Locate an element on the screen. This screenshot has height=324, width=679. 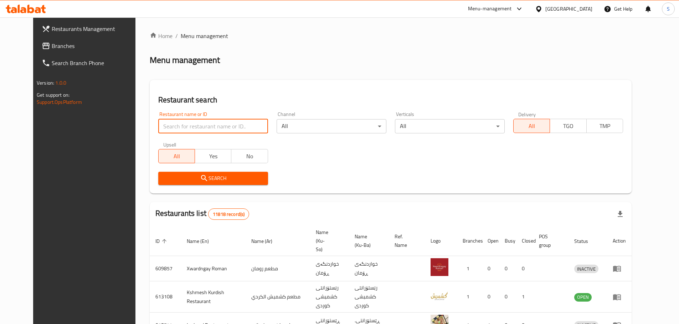
span: Menu management is located at coordinates (204, 36).